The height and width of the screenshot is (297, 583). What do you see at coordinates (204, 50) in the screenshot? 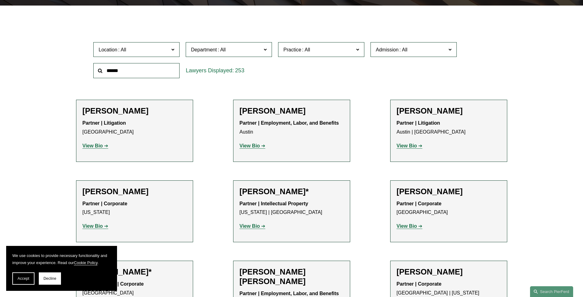
I see `span: Department` at bounding box center [204, 50].